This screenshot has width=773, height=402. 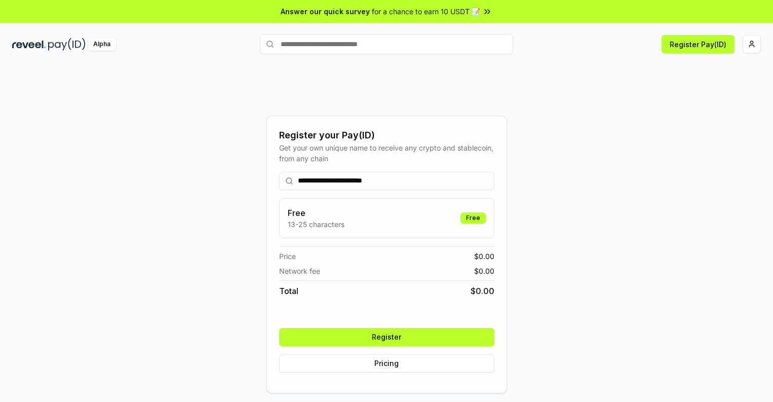 I want to click on span: Price, so click(x=287, y=256).